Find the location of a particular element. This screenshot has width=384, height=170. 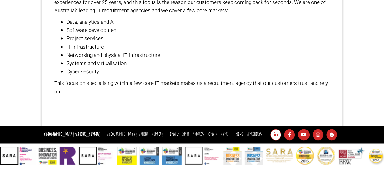

li: Data, analytics and AI is located at coordinates (198, 22).